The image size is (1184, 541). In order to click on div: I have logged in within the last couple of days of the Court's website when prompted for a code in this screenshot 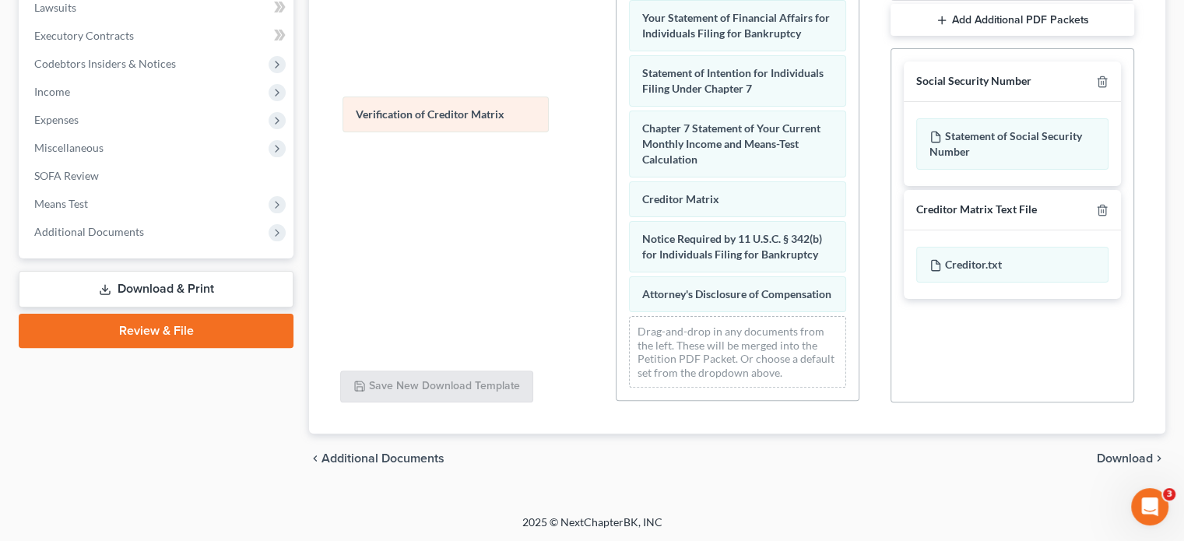, I will do `click(178, 147)`.